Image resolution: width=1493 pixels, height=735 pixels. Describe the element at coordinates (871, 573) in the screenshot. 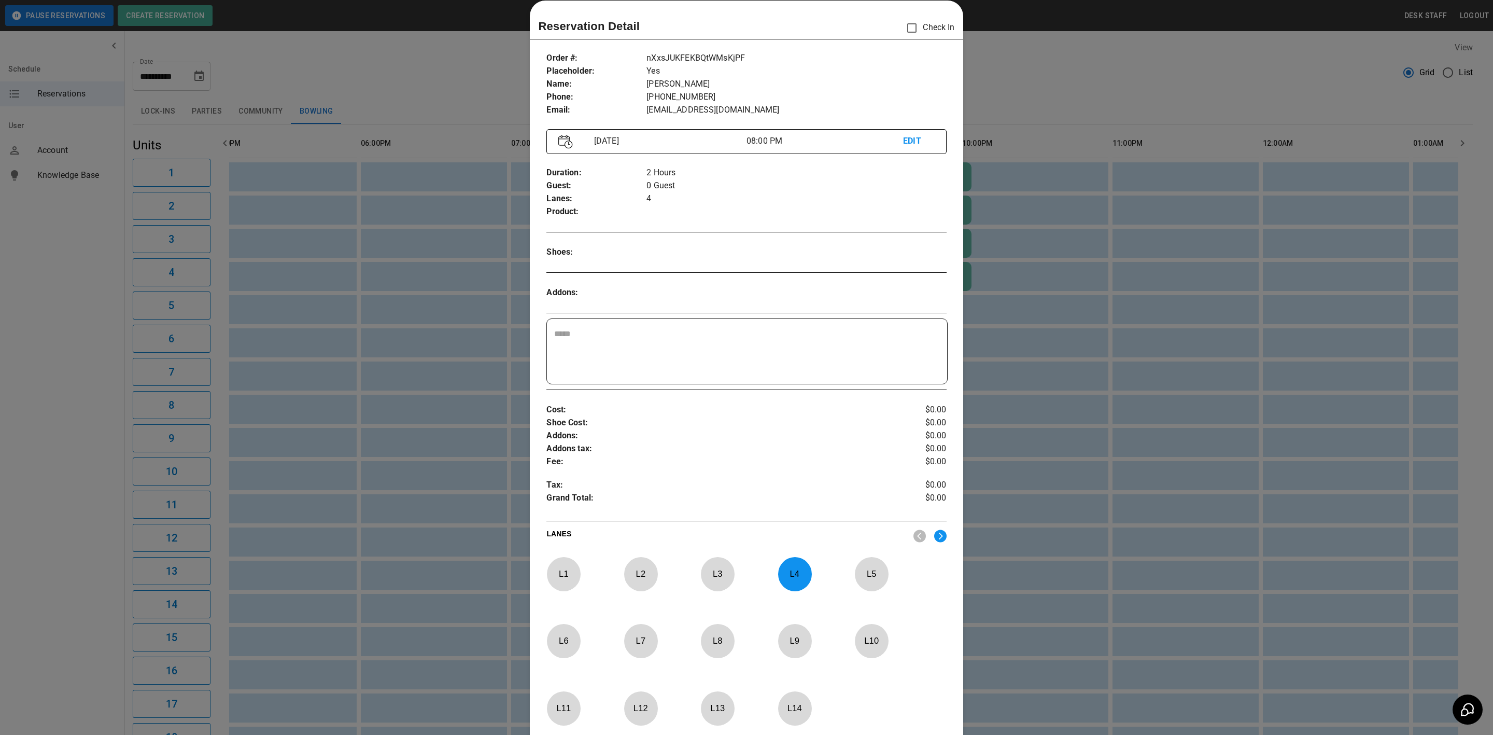

I see `p: L 5` at that location.